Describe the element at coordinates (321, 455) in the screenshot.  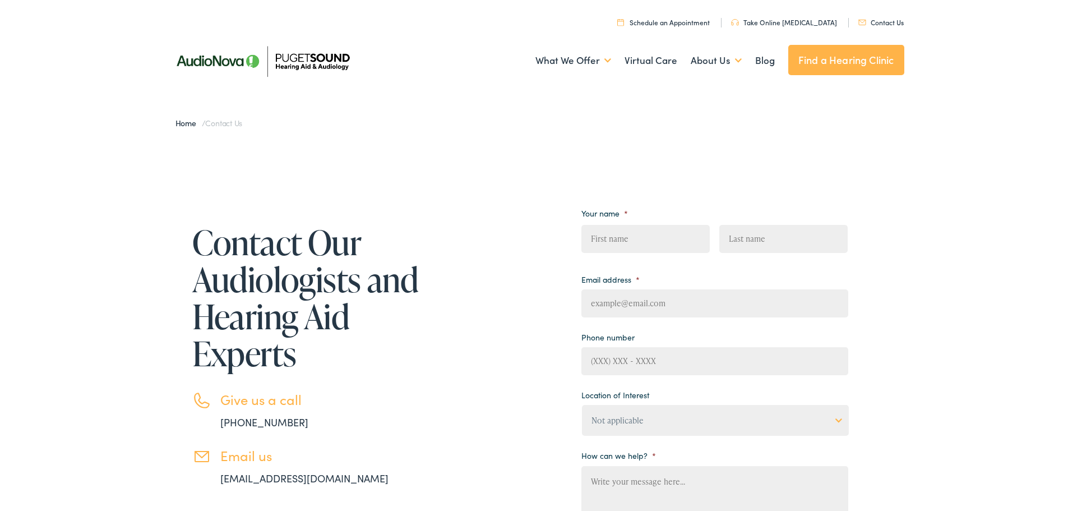
I see `h3: Email us` at that location.